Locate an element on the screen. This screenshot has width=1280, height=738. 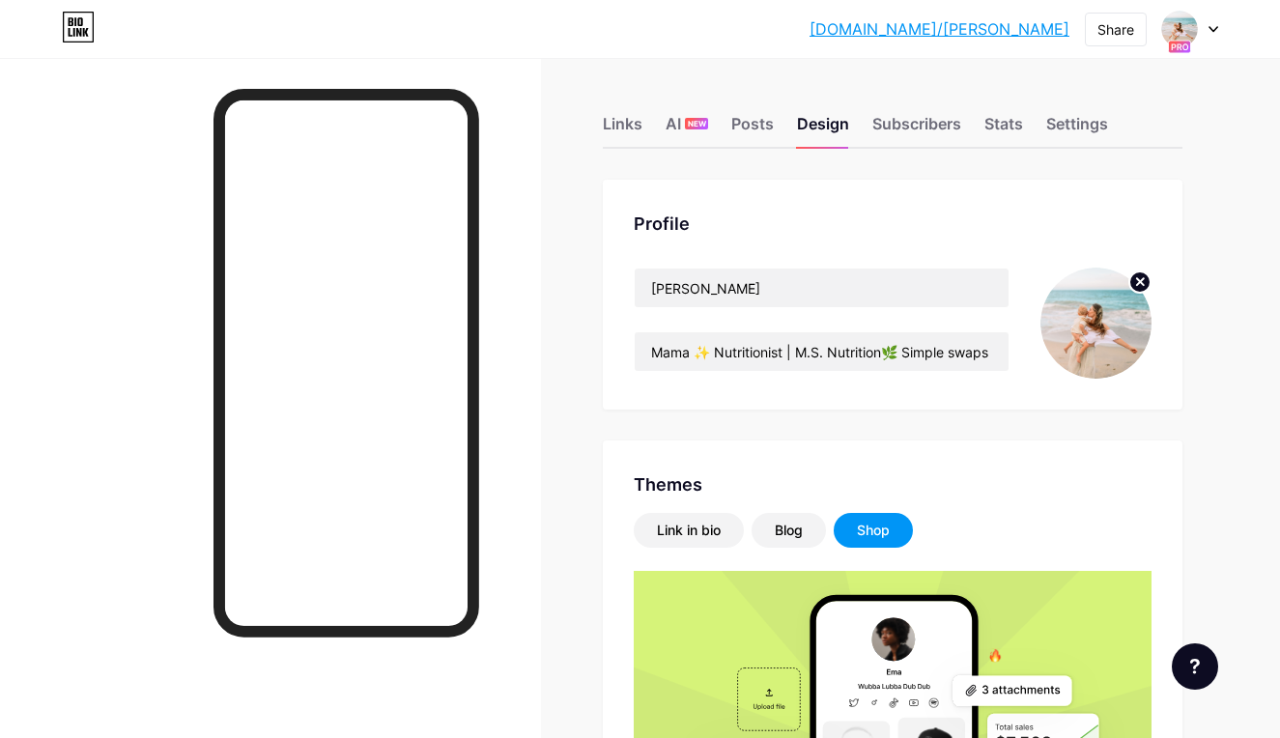
div: Blog is located at coordinates (788, 530).